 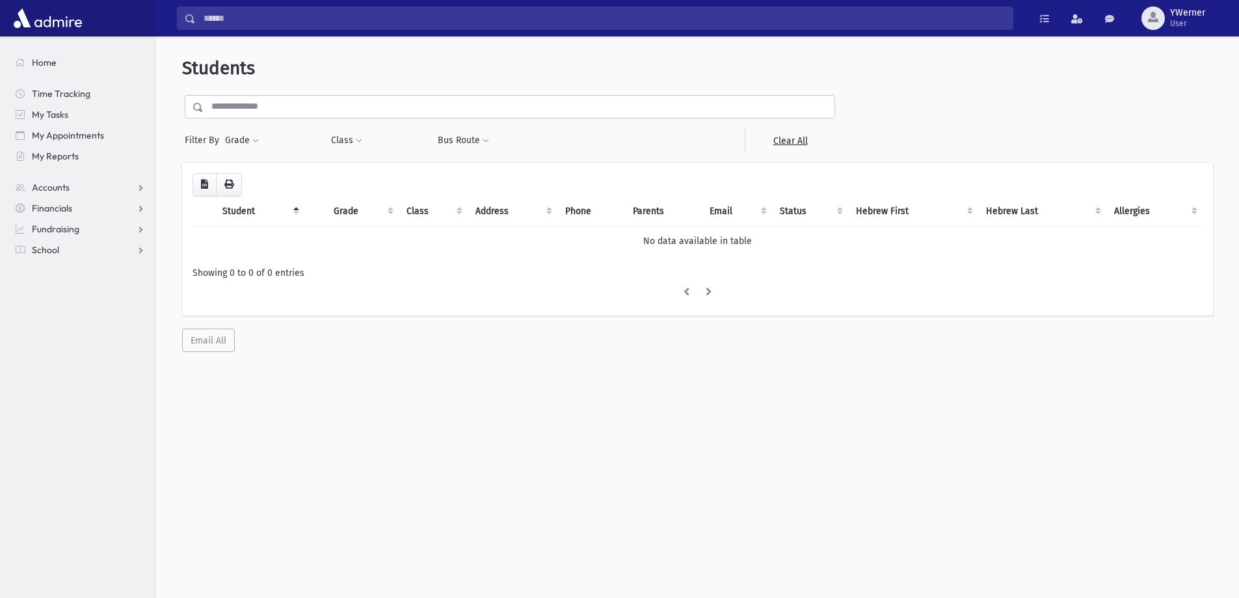 I want to click on a: Clear All, so click(x=789, y=140).